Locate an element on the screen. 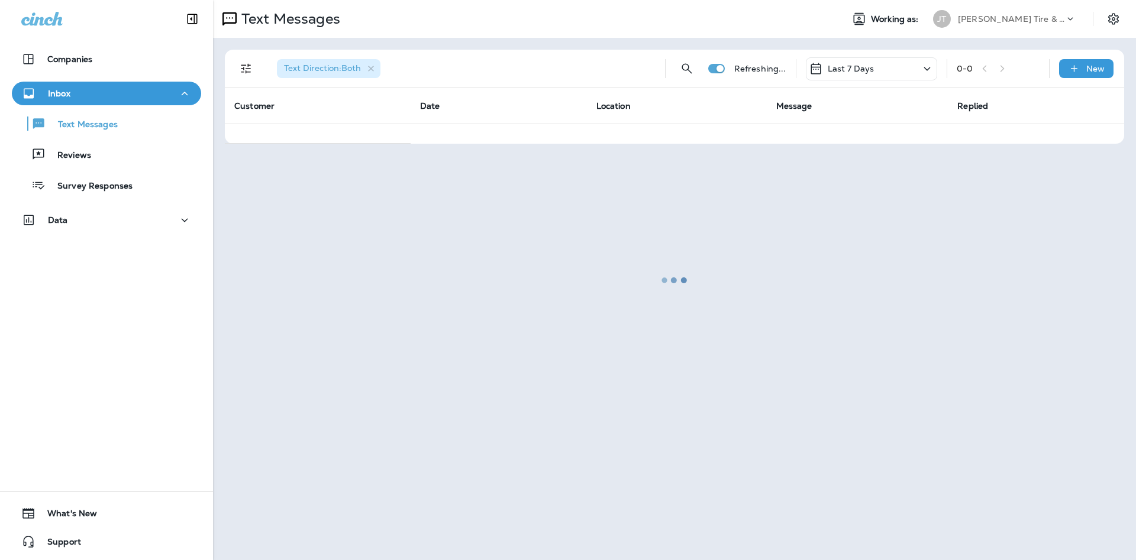 The image size is (1136, 560). p: Survey Responses is located at coordinates (89, 186).